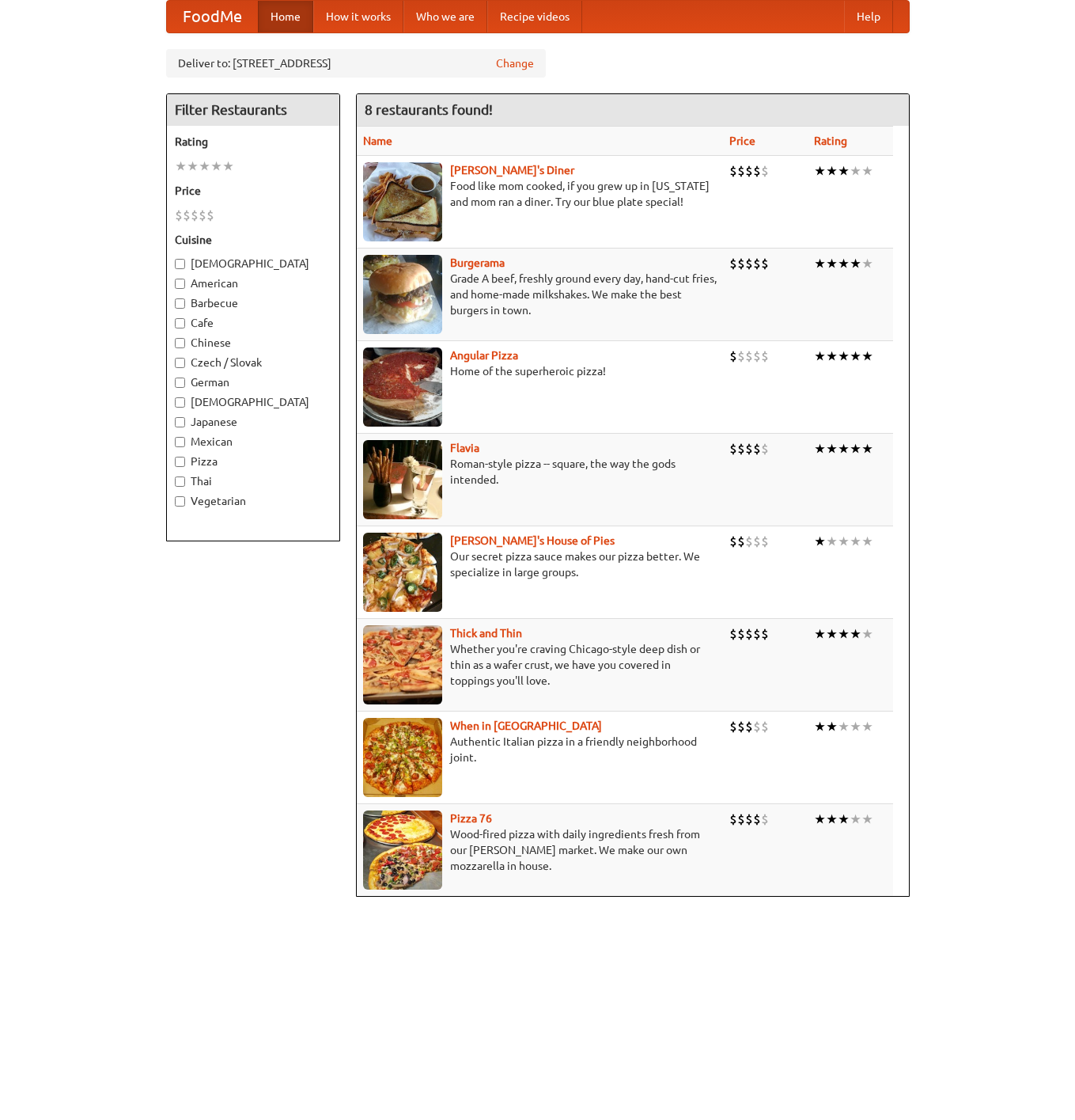  Describe the element at coordinates (254, 422) in the screenshot. I see `label: Japanese` at that location.